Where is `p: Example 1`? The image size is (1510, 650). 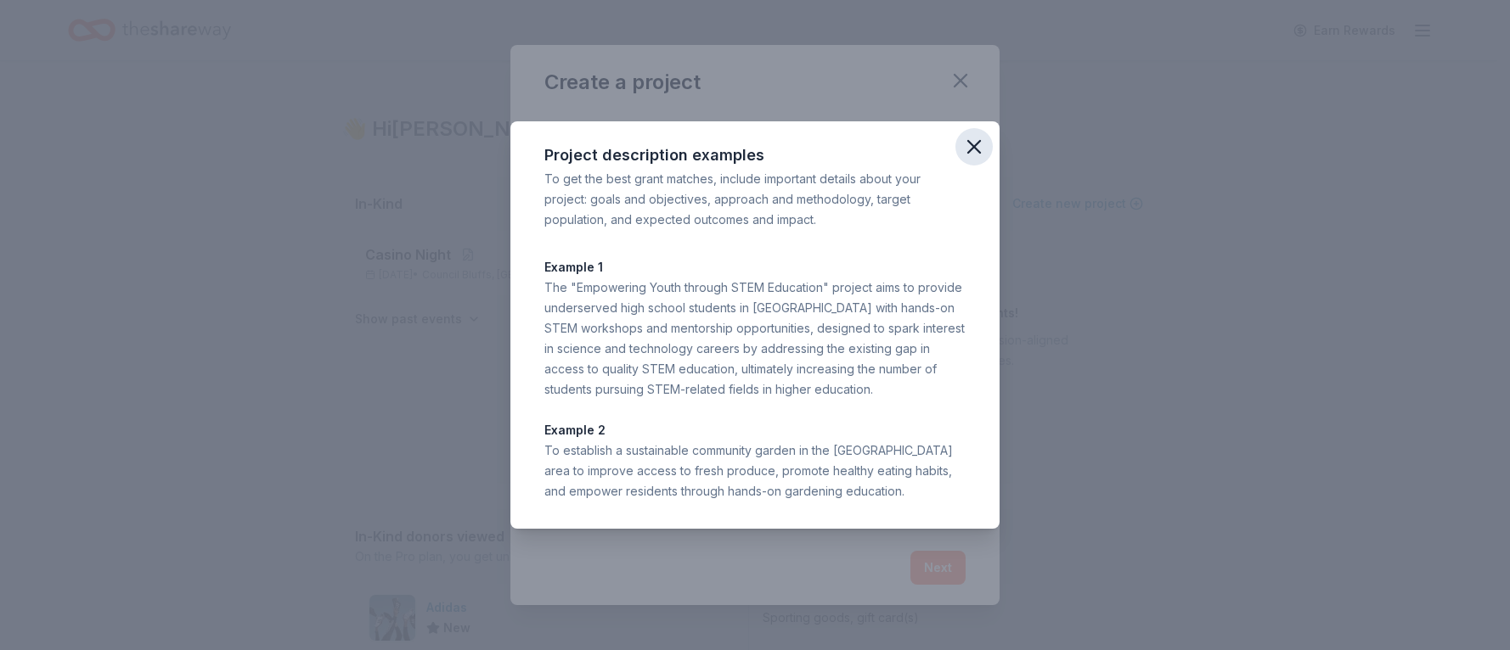
p: Example 1 is located at coordinates (755, 267).